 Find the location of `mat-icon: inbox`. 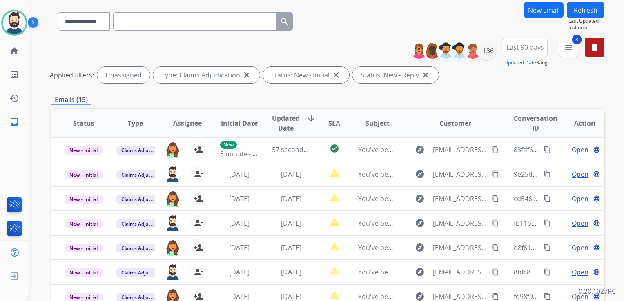

mat-icon: inbox is located at coordinates (14, 122).